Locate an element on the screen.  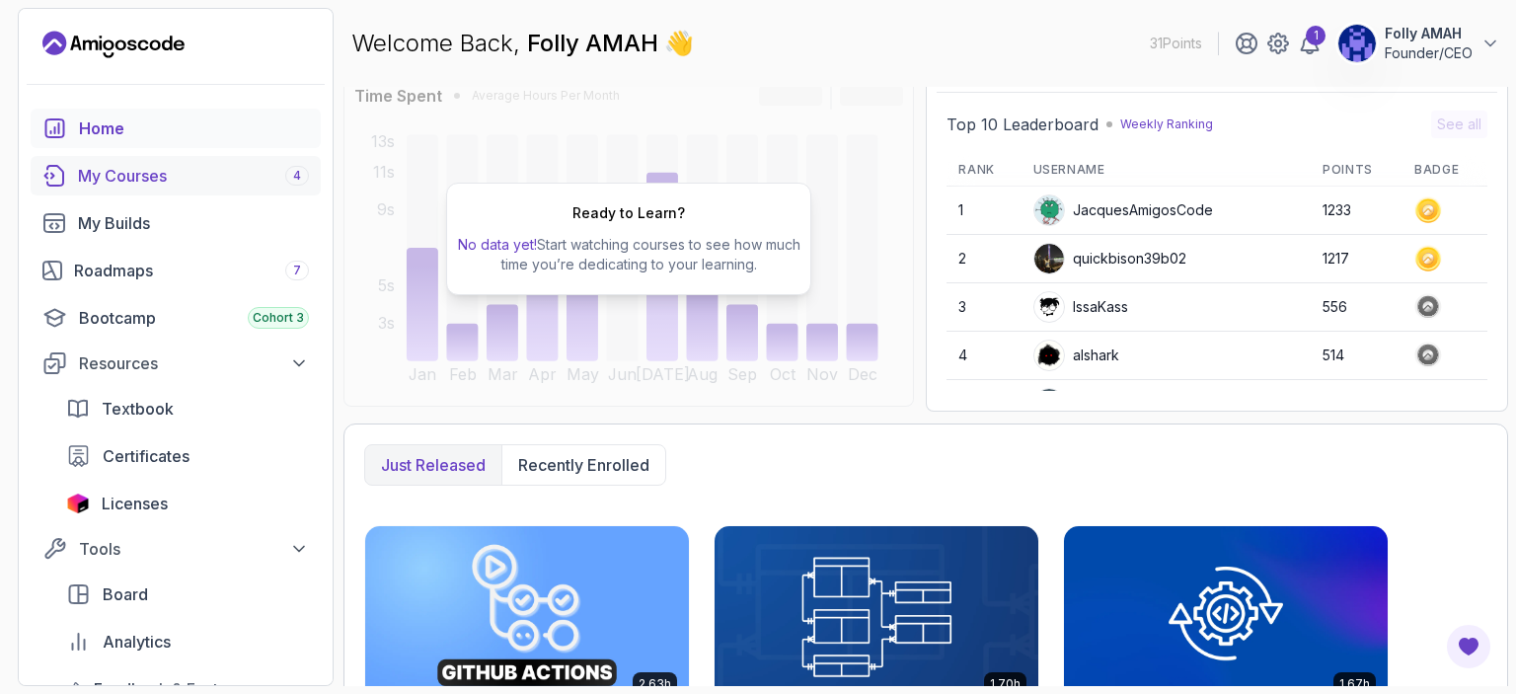
th: Rank is located at coordinates (983, 170).